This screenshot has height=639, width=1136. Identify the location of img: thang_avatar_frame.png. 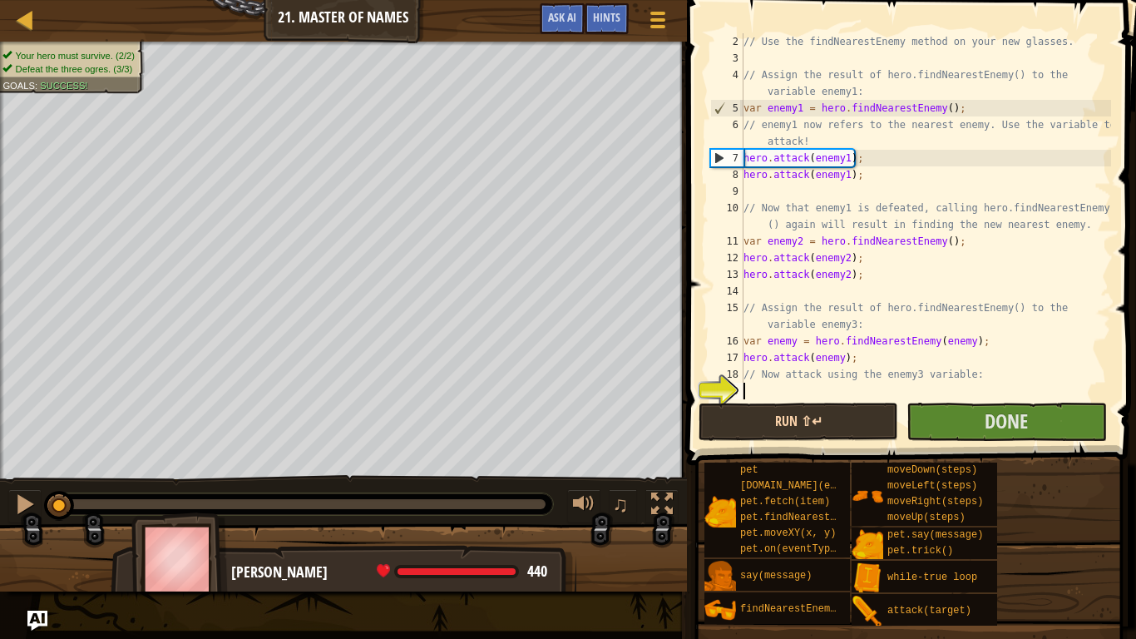
(180, 558).